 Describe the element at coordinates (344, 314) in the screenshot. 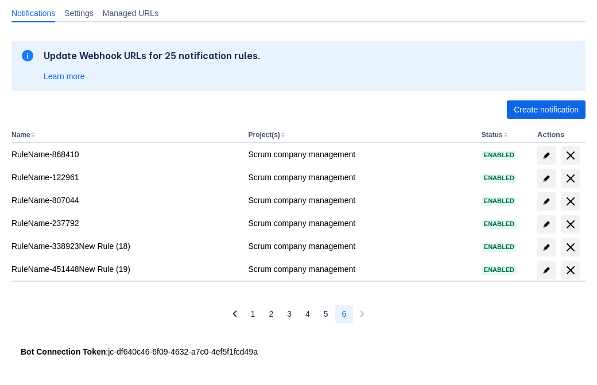

I see `button: Page 6` at that location.